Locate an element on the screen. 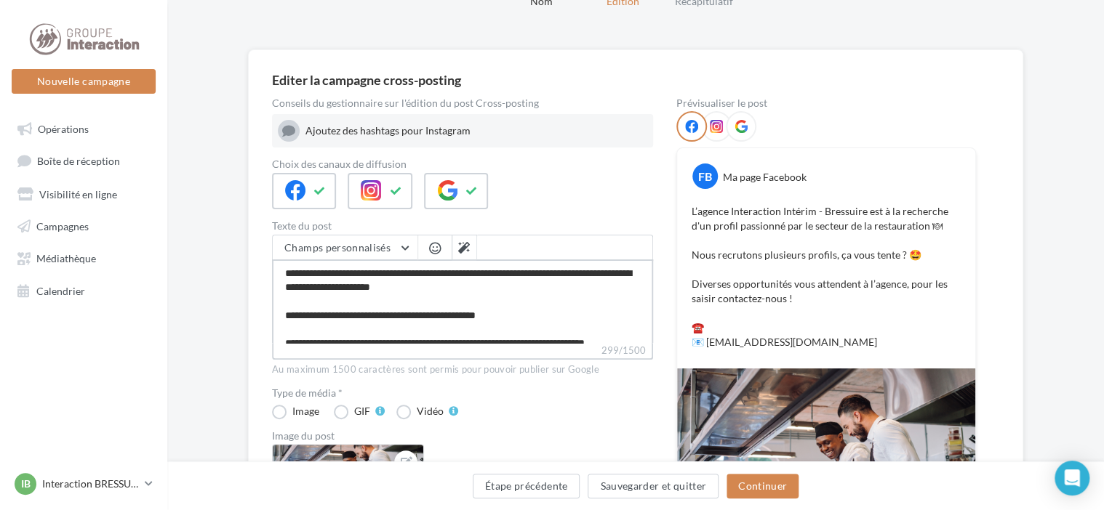 This screenshot has height=510, width=1104. span: Opérations is located at coordinates (63, 128).